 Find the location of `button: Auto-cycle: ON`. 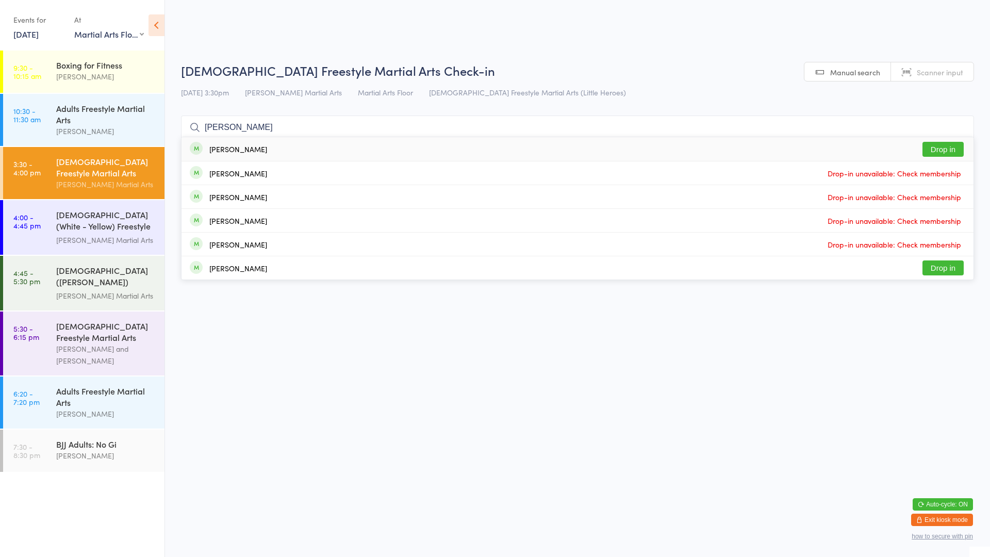

button: Auto-cycle: ON is located at coordinates (943, 504).